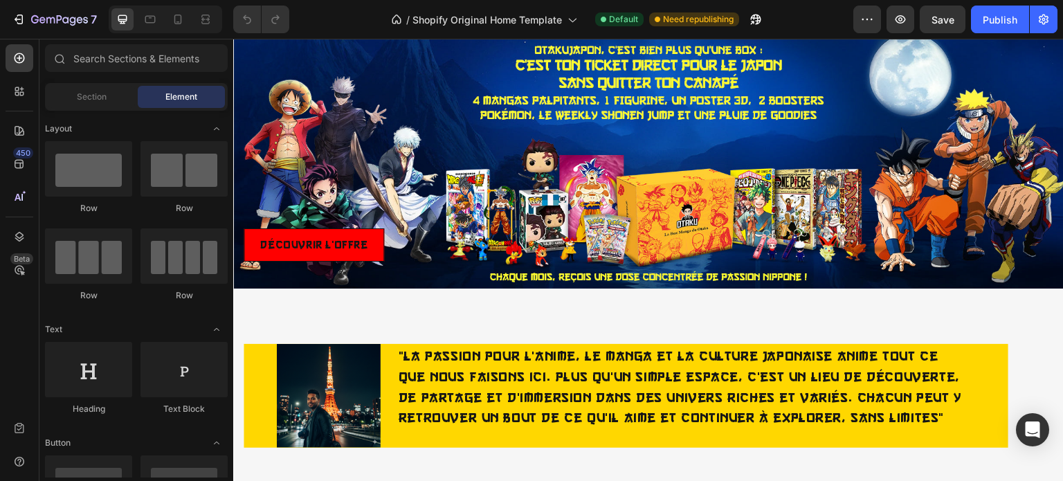 The width and height of the screenshot is (1063, 481). Describe the element at coordinates (181, 97) in the screenshot. I see `span: Element` at that location.